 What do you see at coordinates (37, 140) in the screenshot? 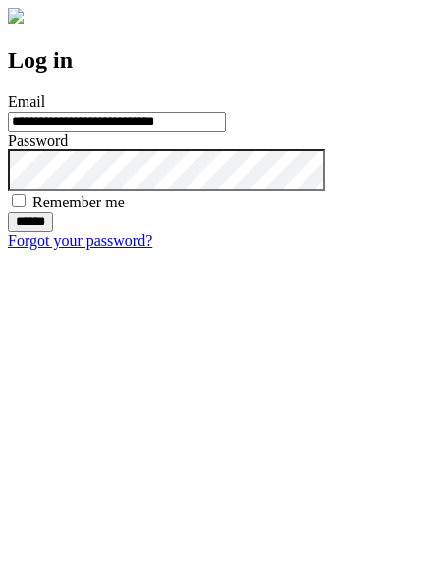
I see `label: Password` at bounding box center [37, 140].